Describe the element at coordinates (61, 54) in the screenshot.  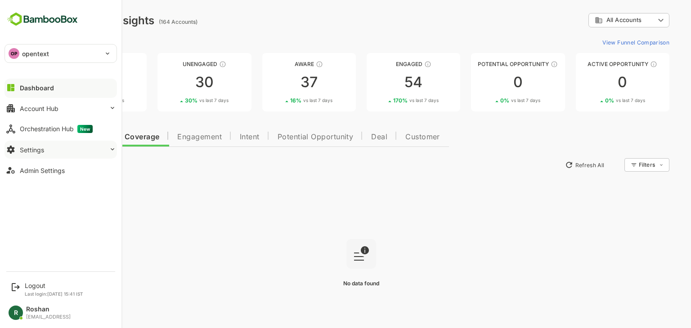
I see `div: OPopentext` at that location.